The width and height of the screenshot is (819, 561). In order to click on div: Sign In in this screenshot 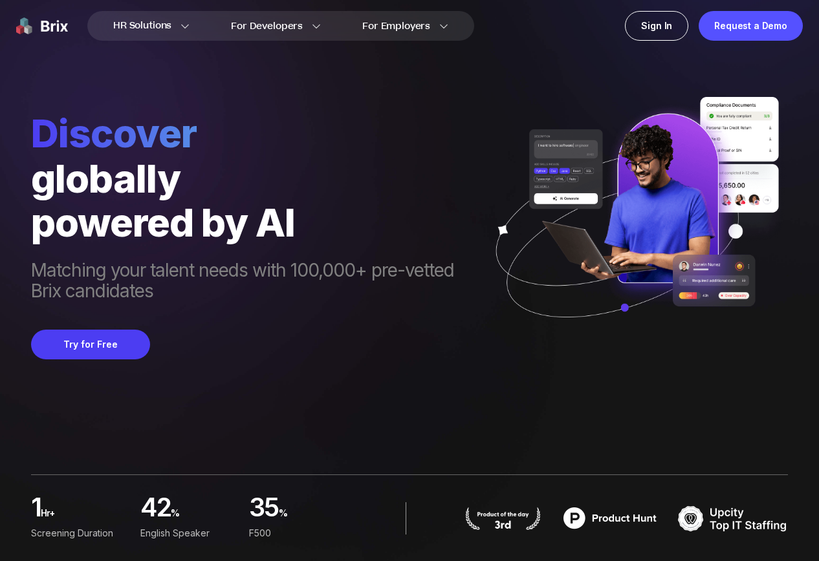, I will do `click(656, 26)`.